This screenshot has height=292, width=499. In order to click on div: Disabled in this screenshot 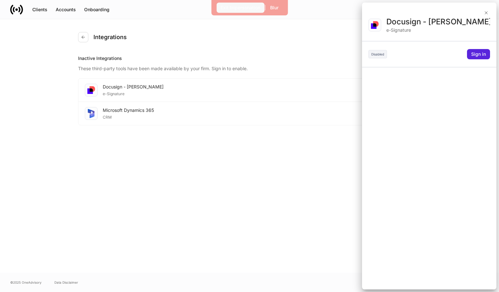, I will do `click(378, 54)`.